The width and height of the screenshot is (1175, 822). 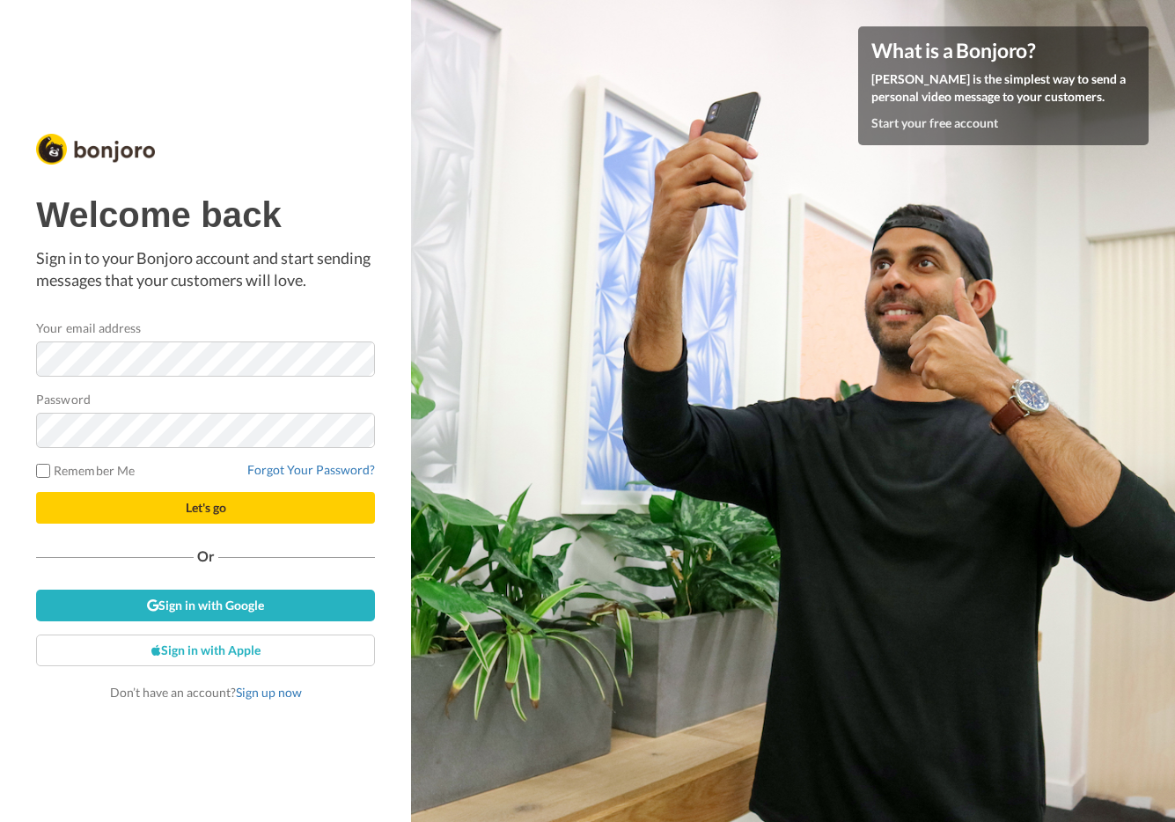 I want to click on p: Sign in to your Bonjoro account and start sending messages that your customers will love., so click(x=205, y=269).